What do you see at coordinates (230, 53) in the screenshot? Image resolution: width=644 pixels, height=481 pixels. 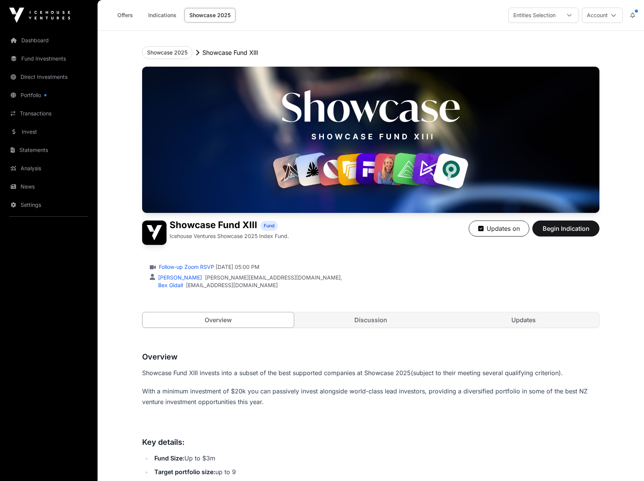 I see `p: Showcase Fund XIII` at bounding box center [230, 53].